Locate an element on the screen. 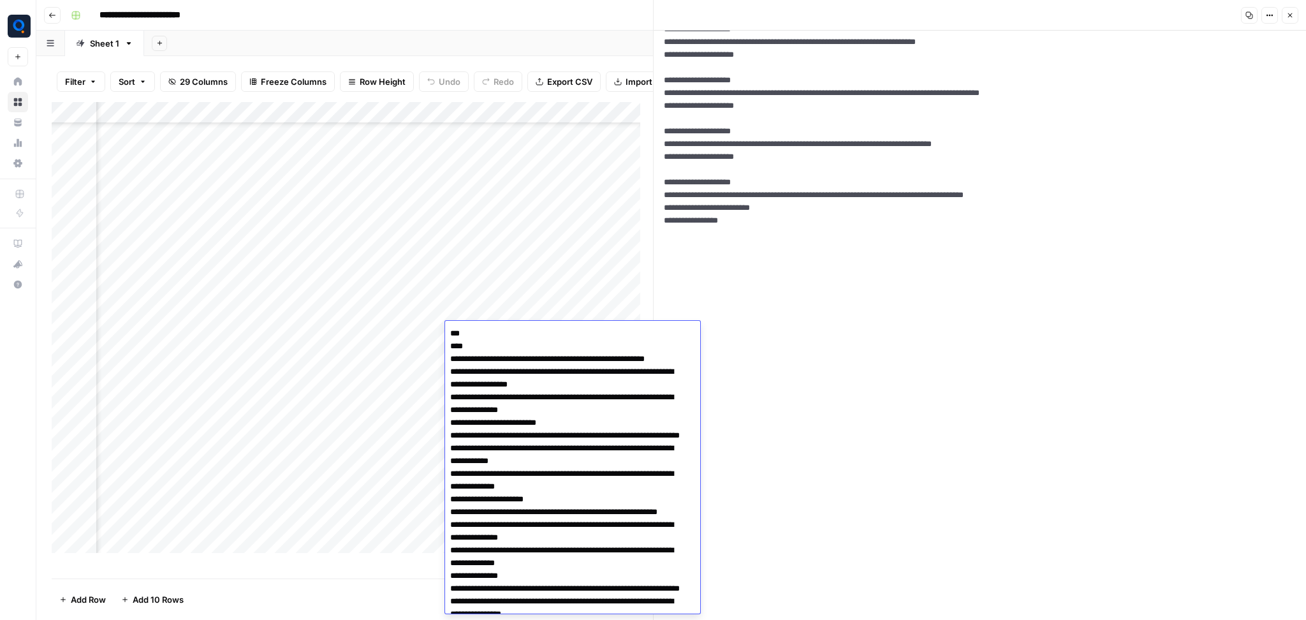 The image size is (1306, 620). span: Sort is located at coordinates (127, 82).